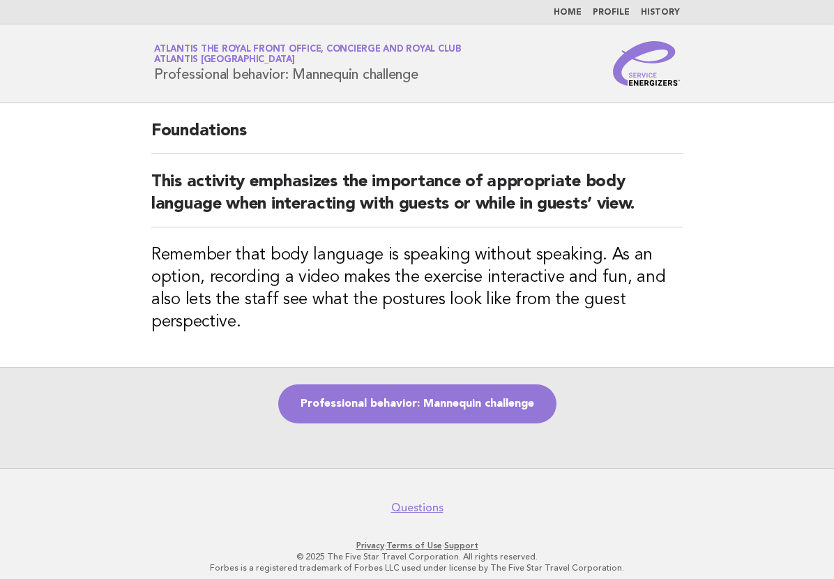 This screenshot has width=834, height=579. What do you see at coordinates (417, 289) in the screenshot?
I see `h3: Remember that body language is speaking without speaking. As an option, recording a video makes t...` at bounding box center [417, 289].